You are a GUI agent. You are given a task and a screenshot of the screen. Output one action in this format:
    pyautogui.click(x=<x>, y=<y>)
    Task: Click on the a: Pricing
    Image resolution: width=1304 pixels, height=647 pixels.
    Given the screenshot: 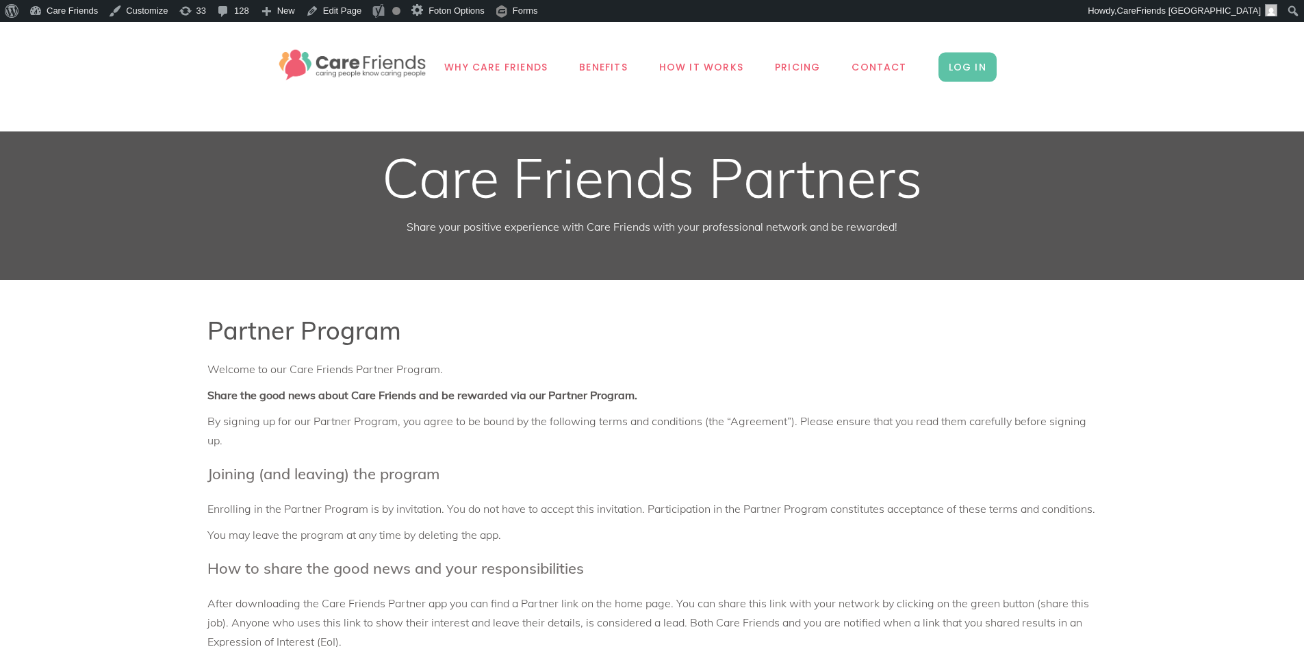 What is the action you would take?
    pyautogui.click(x=797, y=67)
    